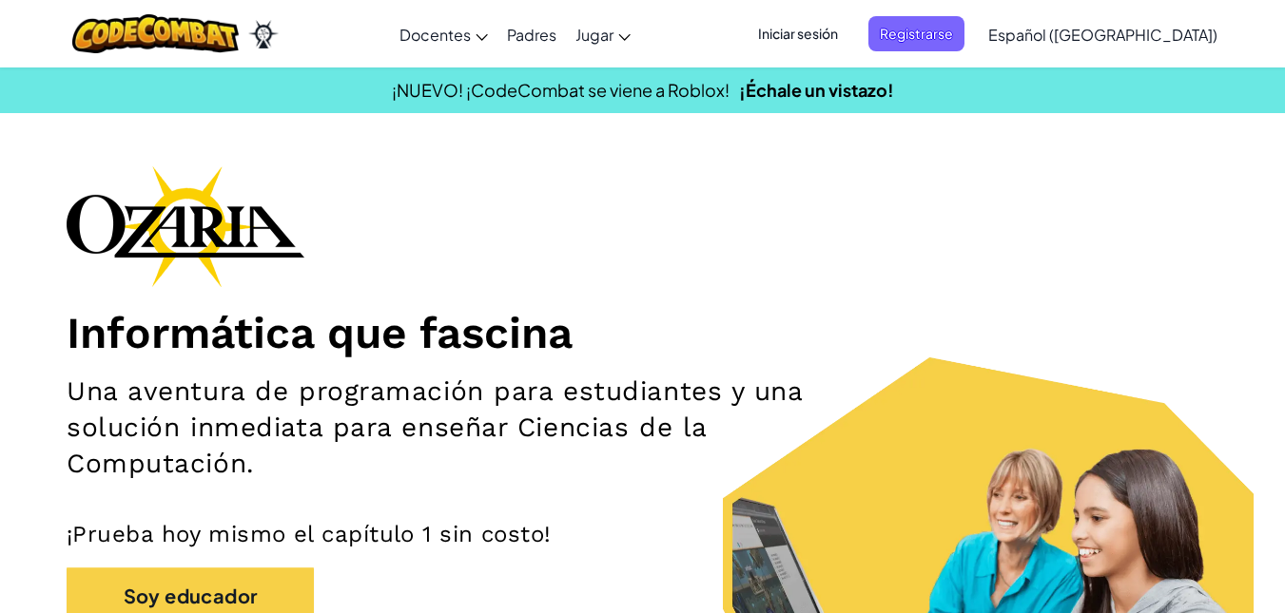 The height and width of the screenshot is (613, 1285). Describe the element at coordinates (155, 33) in the screenshot. I see `a: CodeCombat logo` at that location.